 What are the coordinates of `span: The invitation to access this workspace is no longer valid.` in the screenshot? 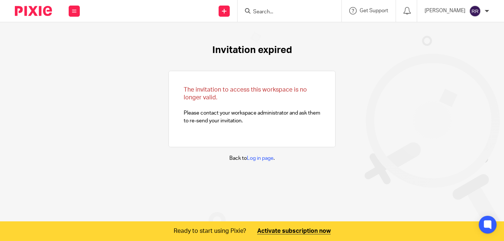 It's located at (245, 93).